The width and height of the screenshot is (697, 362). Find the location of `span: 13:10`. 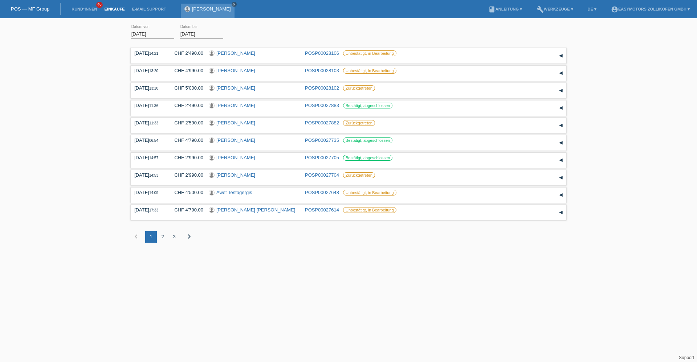

span: 13:10 is located at coordinates (154, 88).